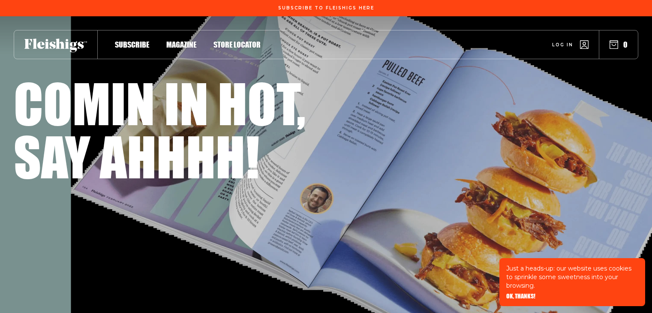  Describe the element at coordinates (132, 44) in the screenshot. I see `a: Subscribe` at that location.